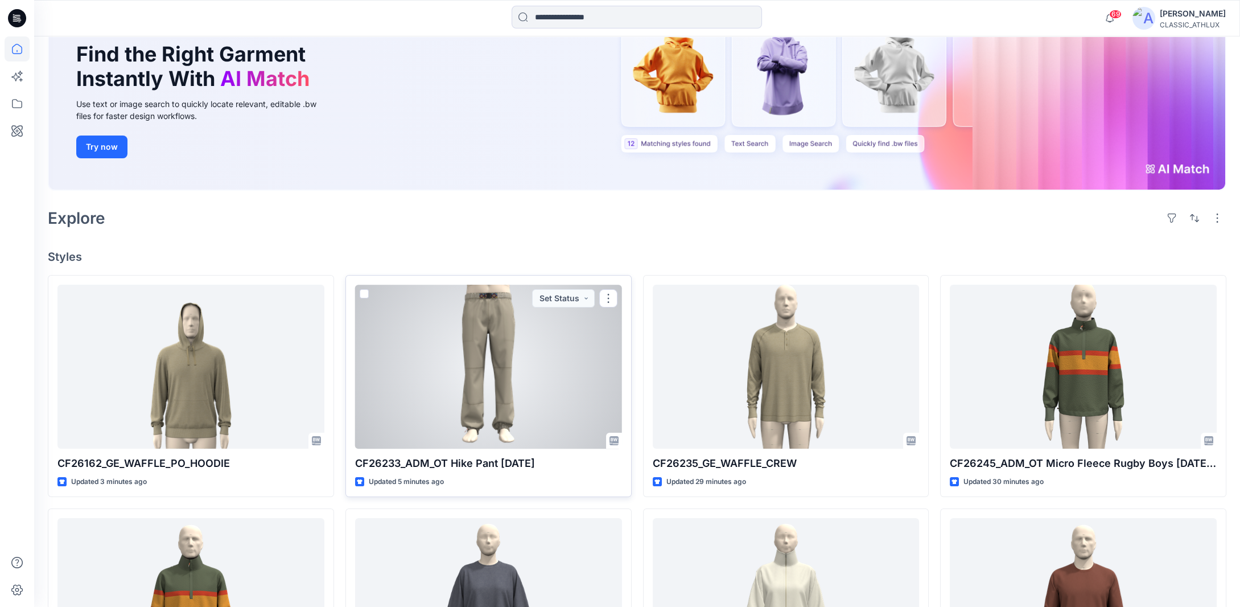 This screenshot has width=1240, height=607. I want to click on h4: Styles, so click(637, 257).